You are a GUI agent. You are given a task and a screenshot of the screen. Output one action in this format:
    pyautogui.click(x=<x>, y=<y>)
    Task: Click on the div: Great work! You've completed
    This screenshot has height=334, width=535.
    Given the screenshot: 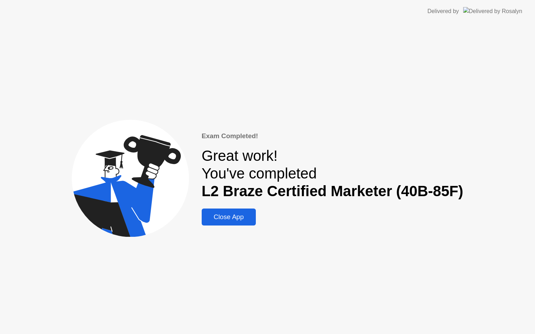 What is the action you would take?
    pyautogui.click(x=332, y=174)
    